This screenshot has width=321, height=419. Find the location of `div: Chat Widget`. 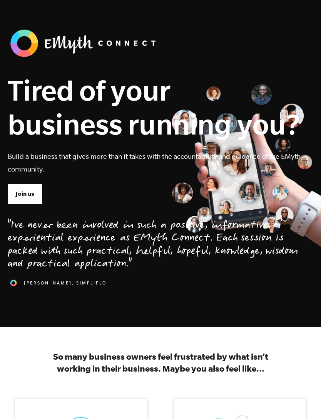

div: Chat Widget is located at coordinates (302, 400).